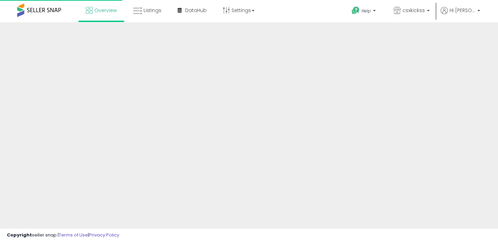 The image size is (498, 242). Describe the element at coordinates (366, 11) in the screenshot. I see `span: Help` at that location.